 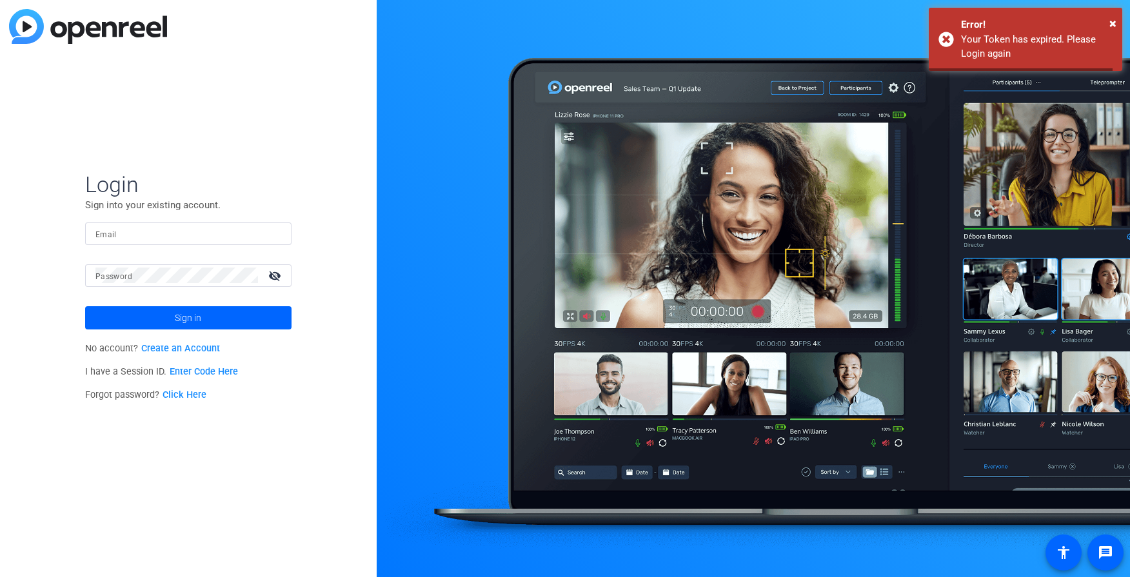 I want to click on mat-icon: message, so click(x=1105, y=553).